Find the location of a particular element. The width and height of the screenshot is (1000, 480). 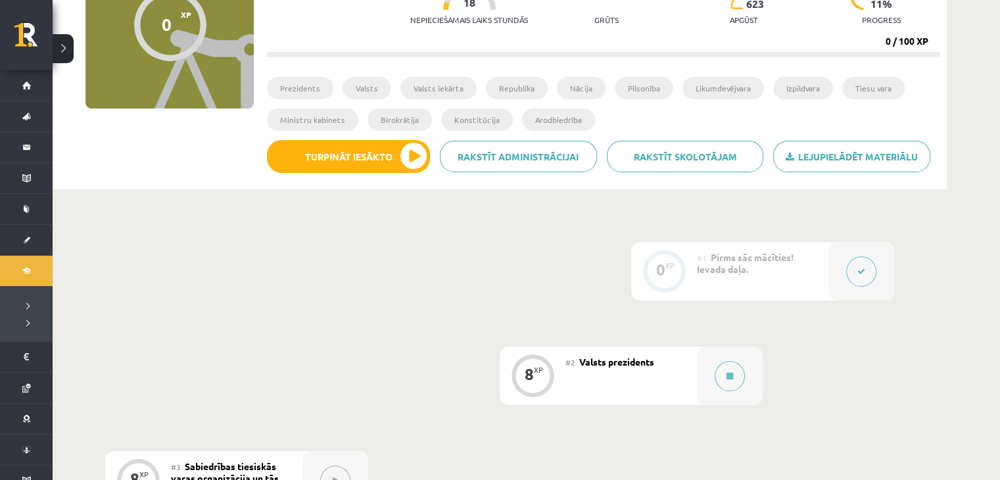

span: Pirms sāc mācīties! Ievada daļa. is located at coordinates (745, 263).